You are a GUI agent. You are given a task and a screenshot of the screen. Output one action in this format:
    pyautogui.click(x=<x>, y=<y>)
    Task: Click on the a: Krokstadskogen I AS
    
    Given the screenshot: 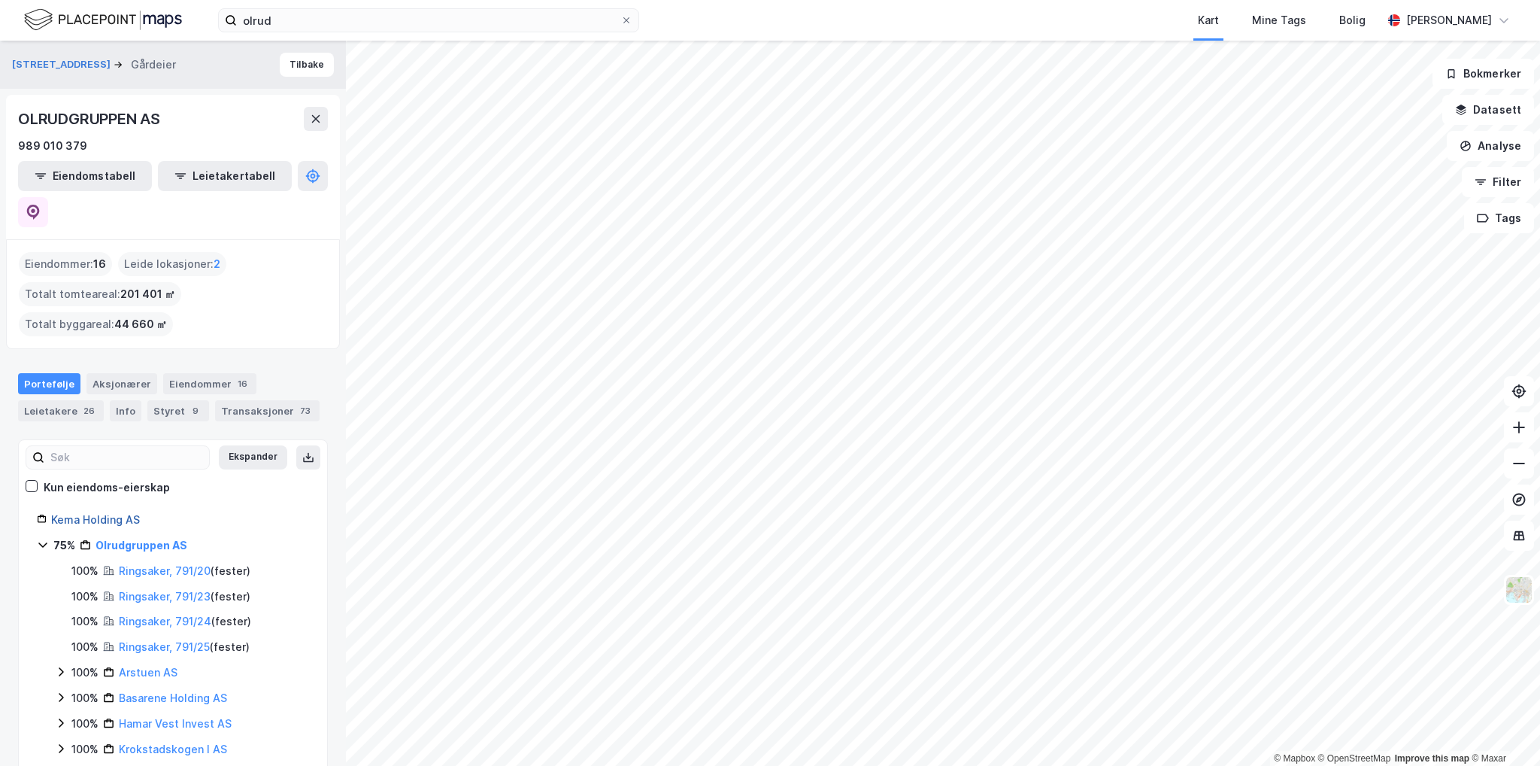 What is the action you would take?
    pyautogui.click(x=173, y=748)
    